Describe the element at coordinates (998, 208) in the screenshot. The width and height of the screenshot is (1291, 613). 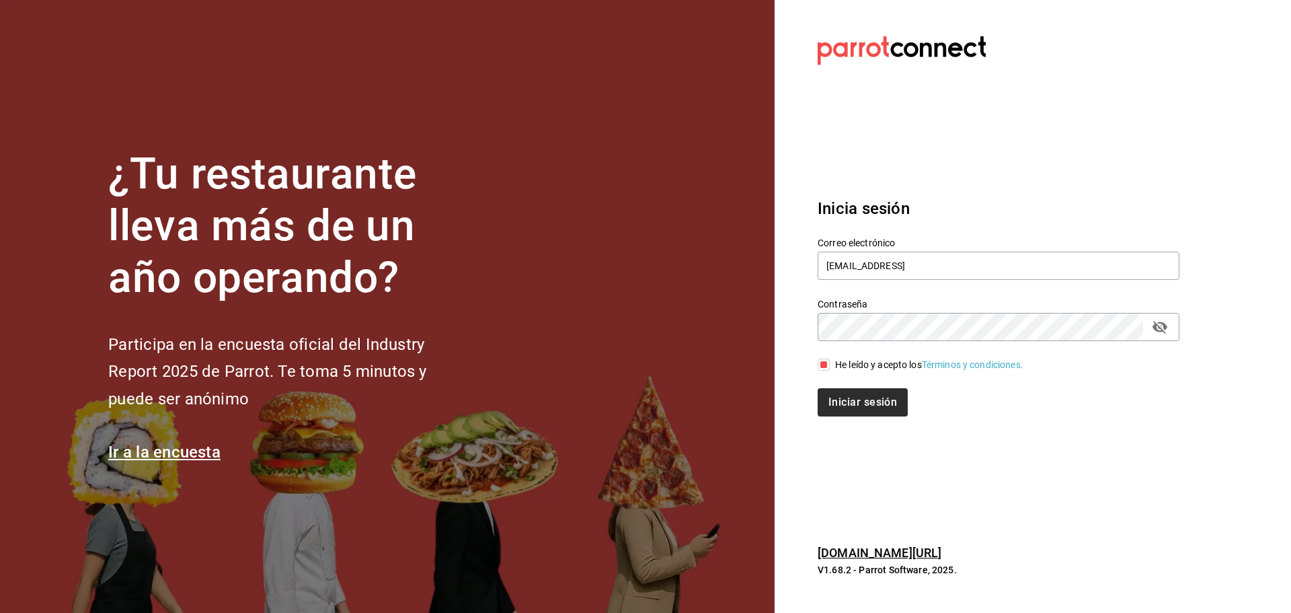
I see `h3: Inicia sesión` at that location.